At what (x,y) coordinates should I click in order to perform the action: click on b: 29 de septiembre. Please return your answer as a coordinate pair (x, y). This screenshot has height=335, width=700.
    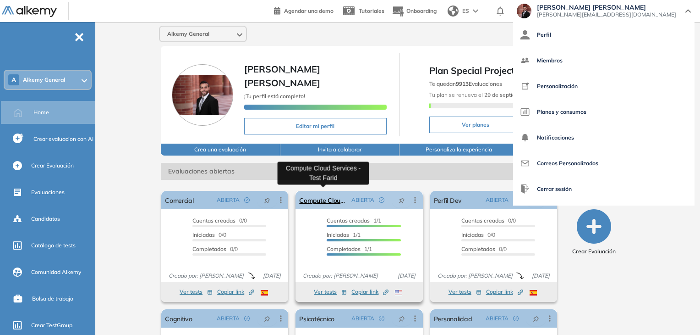
    Looking at the image, I should click on (506, 94).